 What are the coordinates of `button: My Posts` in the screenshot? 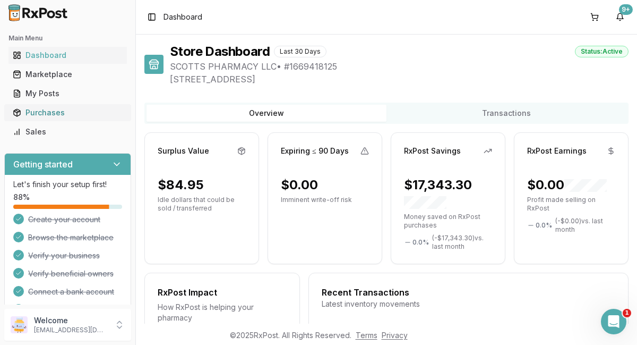 It's located at (67, 93).